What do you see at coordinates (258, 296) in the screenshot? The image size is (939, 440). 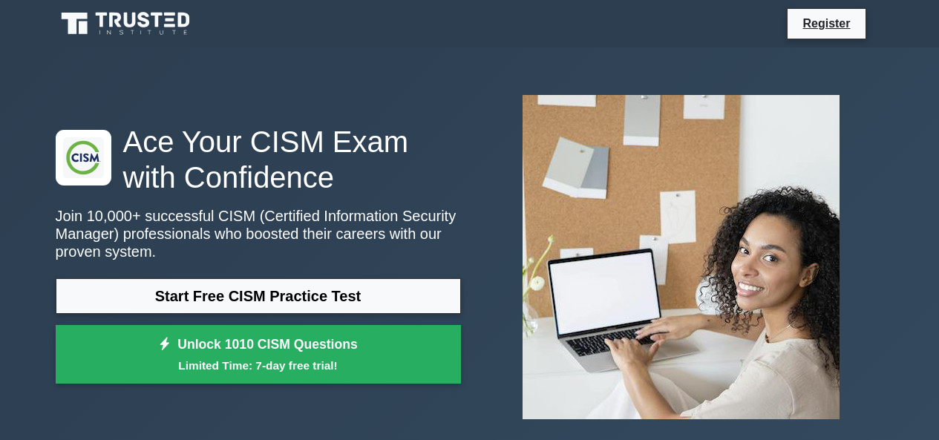 I see `a: Start Free CISM Practice Test` at bounding box center [258, 296].